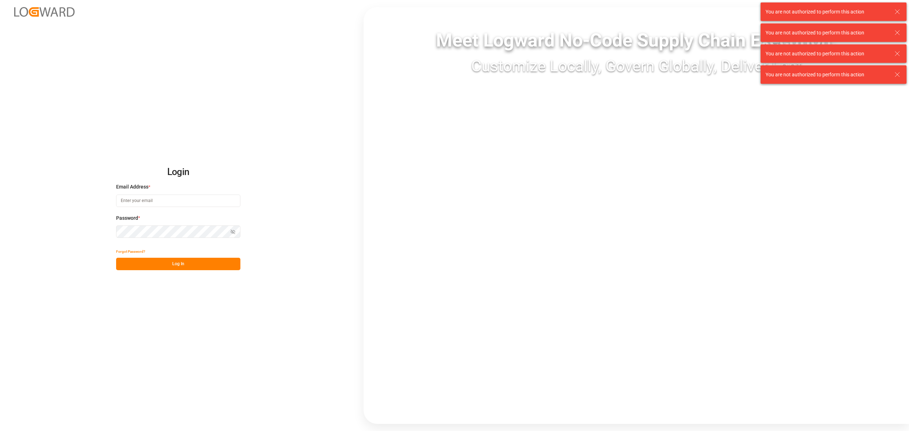  I want to click on input: Enter your email, so click(178, 201).